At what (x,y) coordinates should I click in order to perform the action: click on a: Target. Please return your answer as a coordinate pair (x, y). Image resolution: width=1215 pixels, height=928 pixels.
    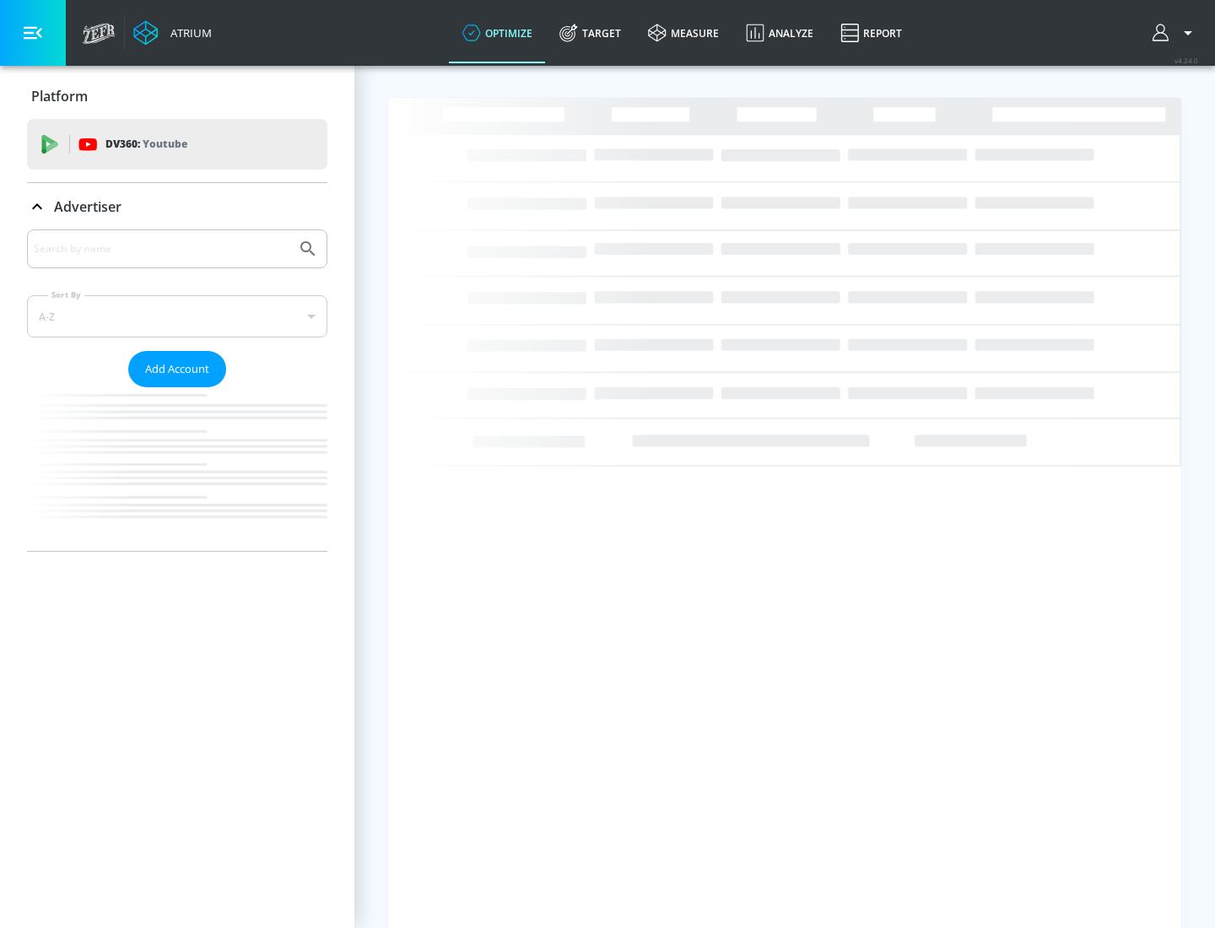
    Looking at the image, I should click on (590, 33).